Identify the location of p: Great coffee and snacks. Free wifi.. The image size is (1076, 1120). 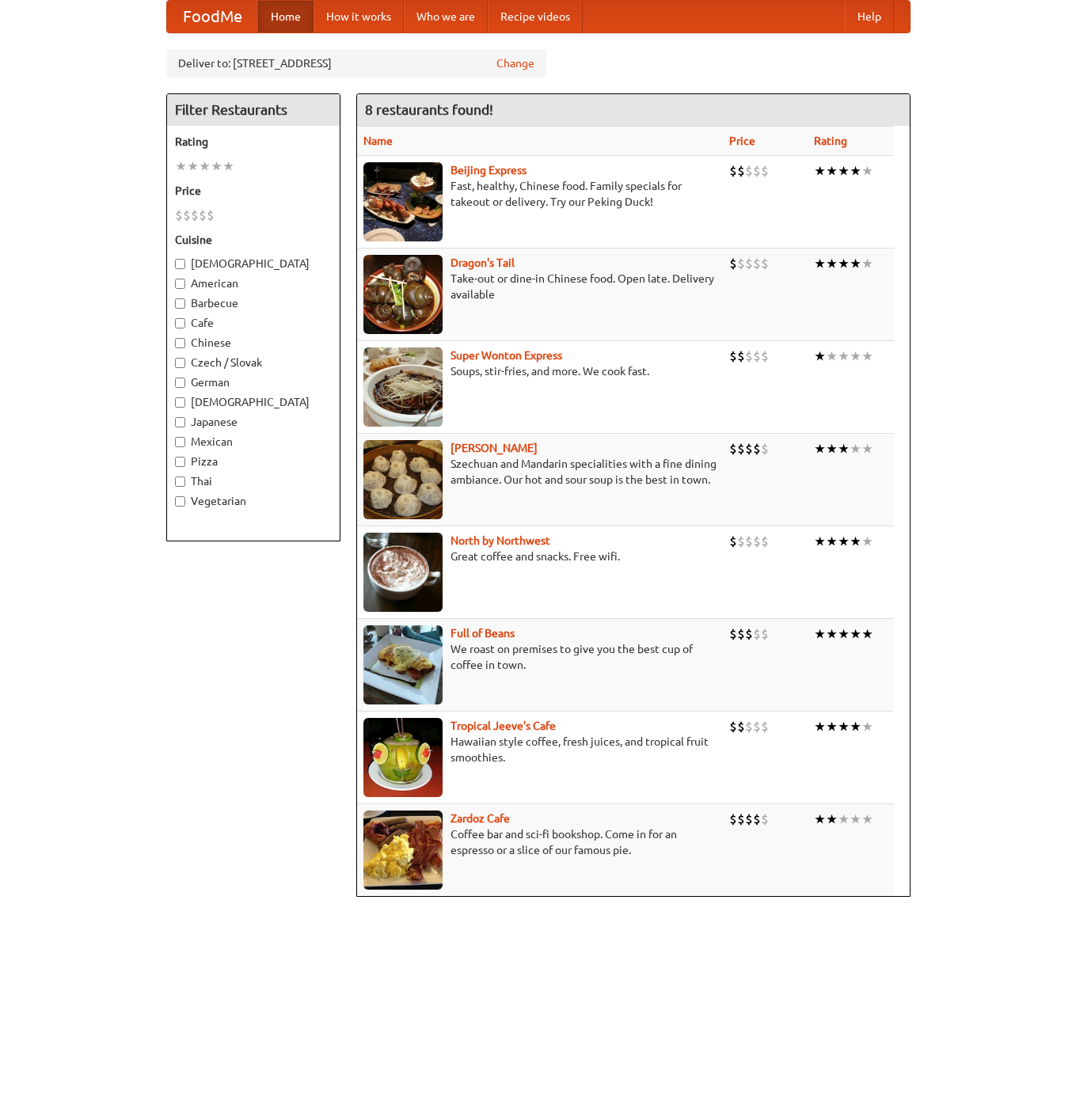
(540, 556).